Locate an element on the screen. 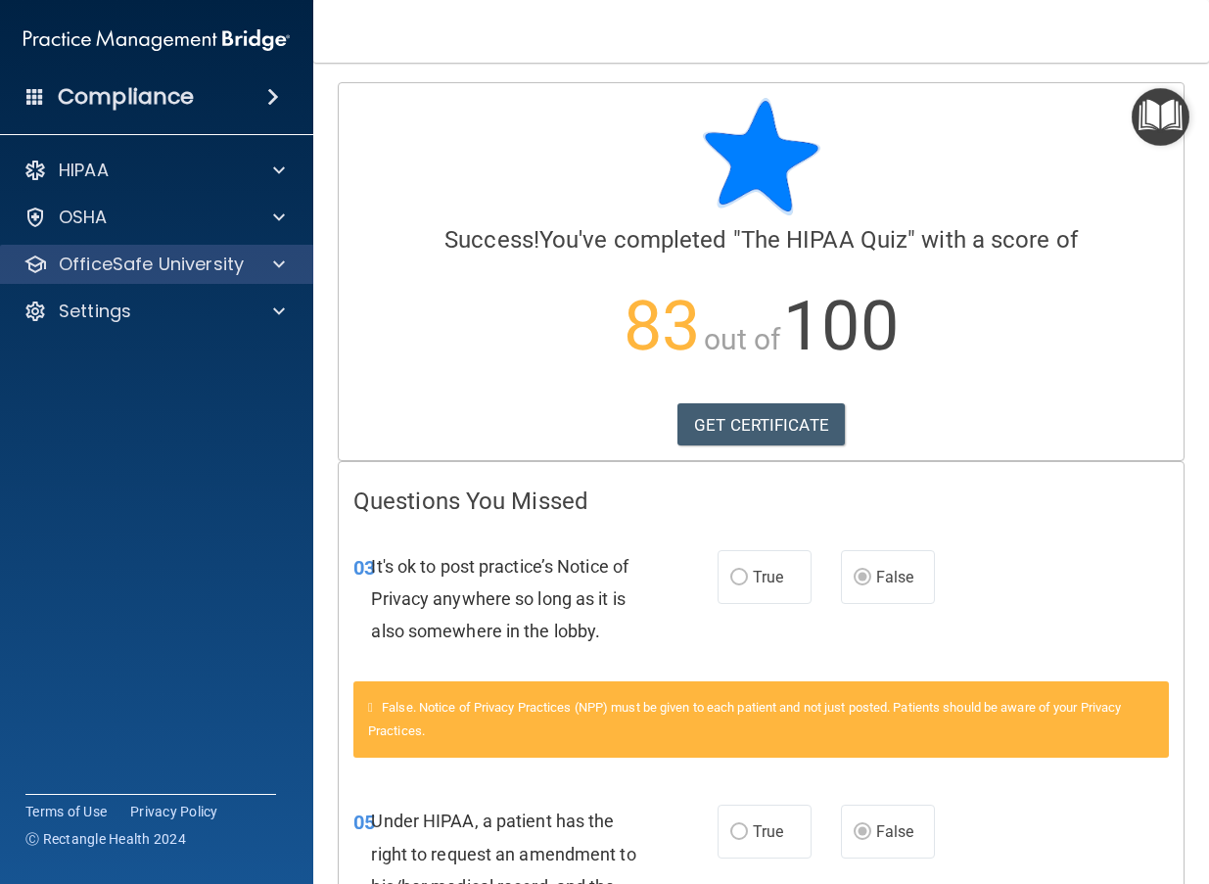 The image size is (1209, 884). span: Ⓒ Rectangle Health 2024 is located at coordinates (106, 839).